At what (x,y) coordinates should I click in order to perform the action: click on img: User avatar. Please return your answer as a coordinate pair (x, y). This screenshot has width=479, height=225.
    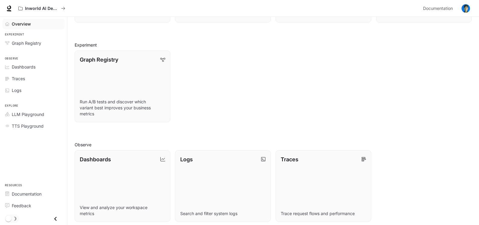
    Looking at the image, I should click on (466, 8).